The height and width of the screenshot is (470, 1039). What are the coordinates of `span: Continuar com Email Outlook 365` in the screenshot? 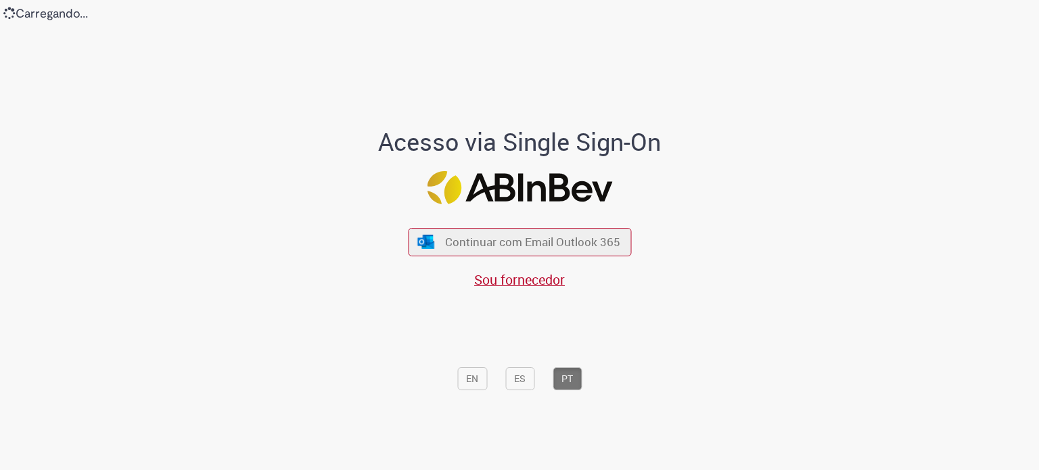 It's located at (532, 242).